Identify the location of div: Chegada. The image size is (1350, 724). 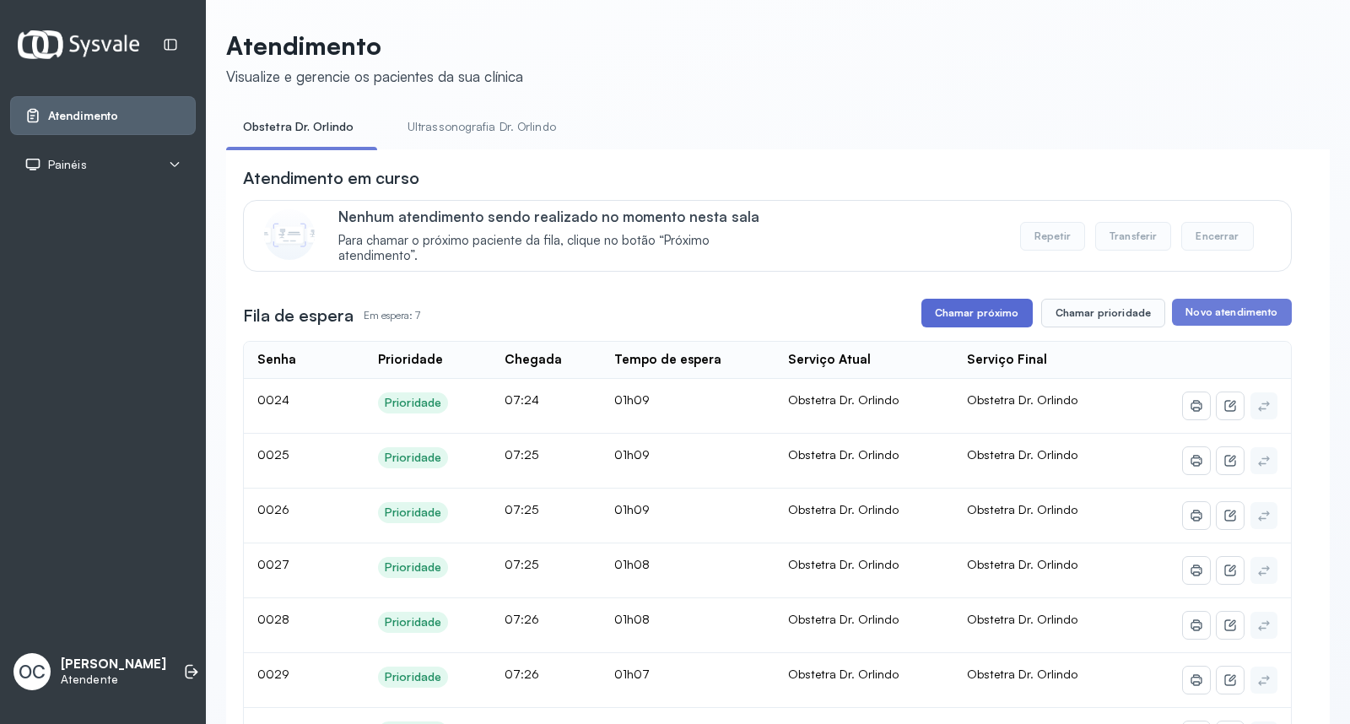
(533, 360).